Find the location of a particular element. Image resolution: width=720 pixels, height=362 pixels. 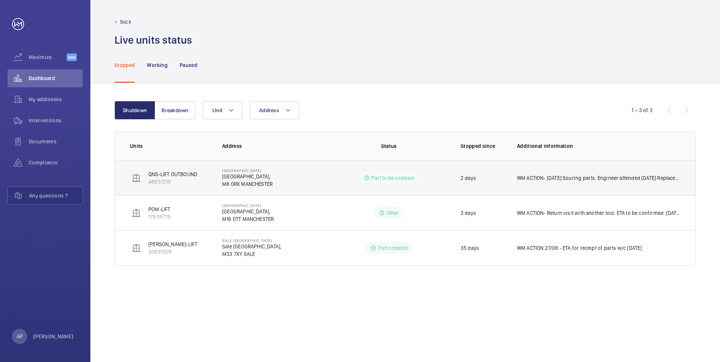

span: Maximize is located at coordinates (47, 57).